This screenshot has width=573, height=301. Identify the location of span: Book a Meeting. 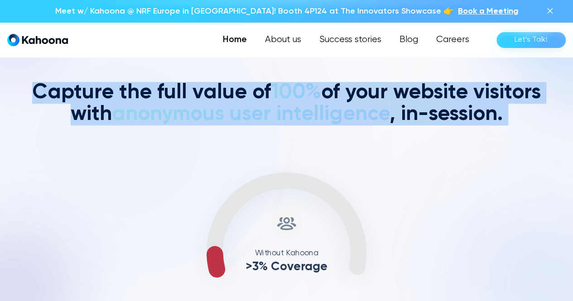
(488, 11).